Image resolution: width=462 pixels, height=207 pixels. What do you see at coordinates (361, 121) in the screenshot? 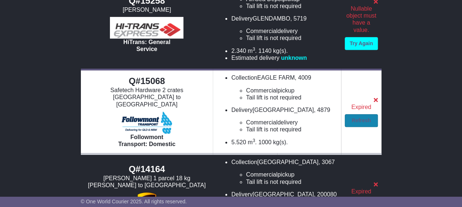
I see `a: Refresh` at bounding box center [361, 121].